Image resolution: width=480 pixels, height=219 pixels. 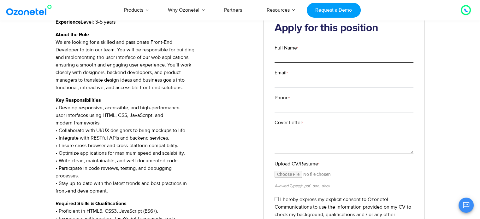 I want to click on strong: Key Responsibilities, so click(x=78, y=100).